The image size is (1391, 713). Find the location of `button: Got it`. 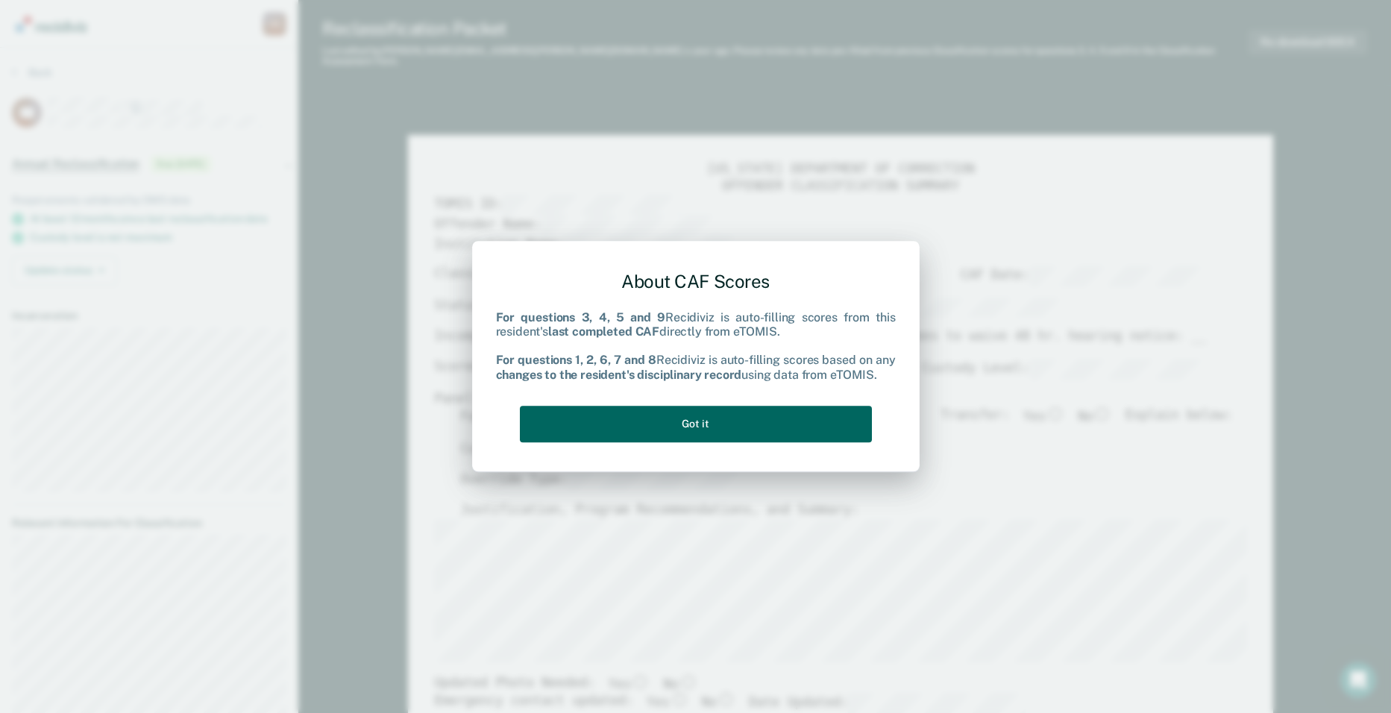

button: Got it is located at coordinates (696, 424).